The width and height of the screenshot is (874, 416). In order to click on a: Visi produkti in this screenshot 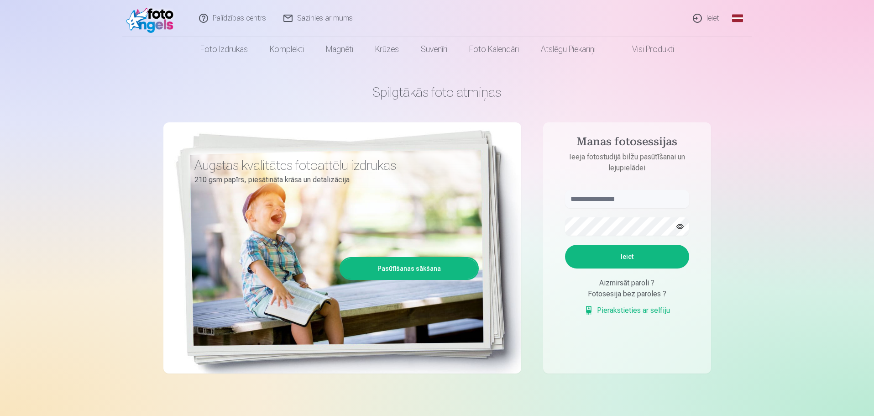, I will do `click(646, 49)`.